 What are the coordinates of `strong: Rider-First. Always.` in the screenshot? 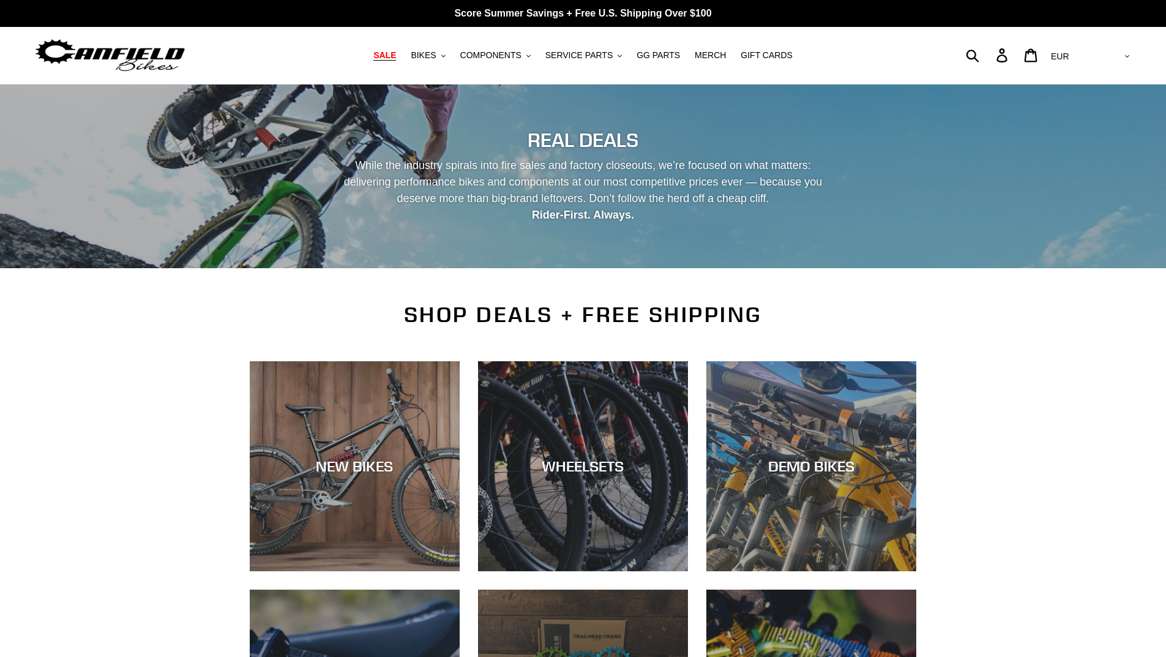 It's located at (583, 215).